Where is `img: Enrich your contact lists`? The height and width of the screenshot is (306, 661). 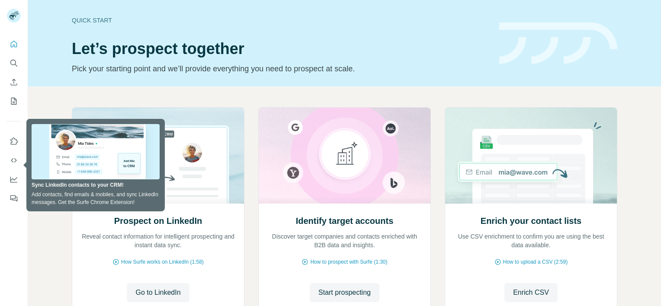
img: Enrich your contact lists is located at coordinates (531, 156).